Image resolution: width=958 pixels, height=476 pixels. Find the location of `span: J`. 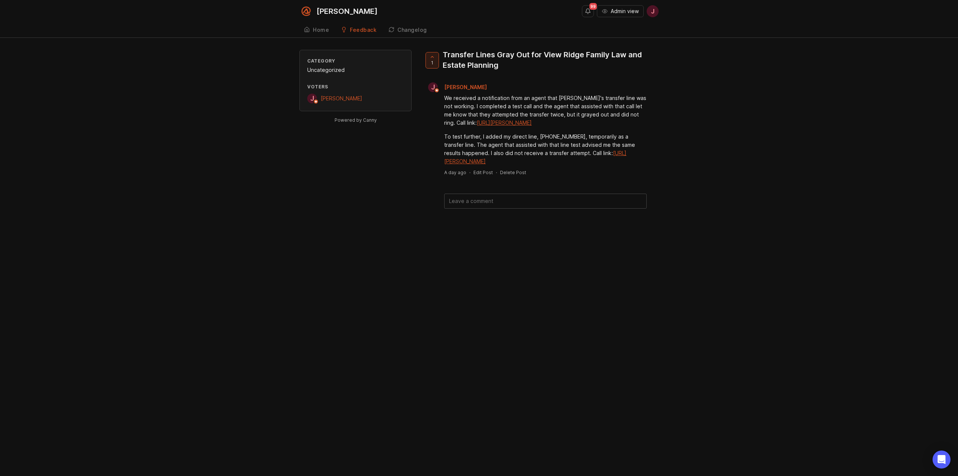

span: J is located at coordinates (653, 11).